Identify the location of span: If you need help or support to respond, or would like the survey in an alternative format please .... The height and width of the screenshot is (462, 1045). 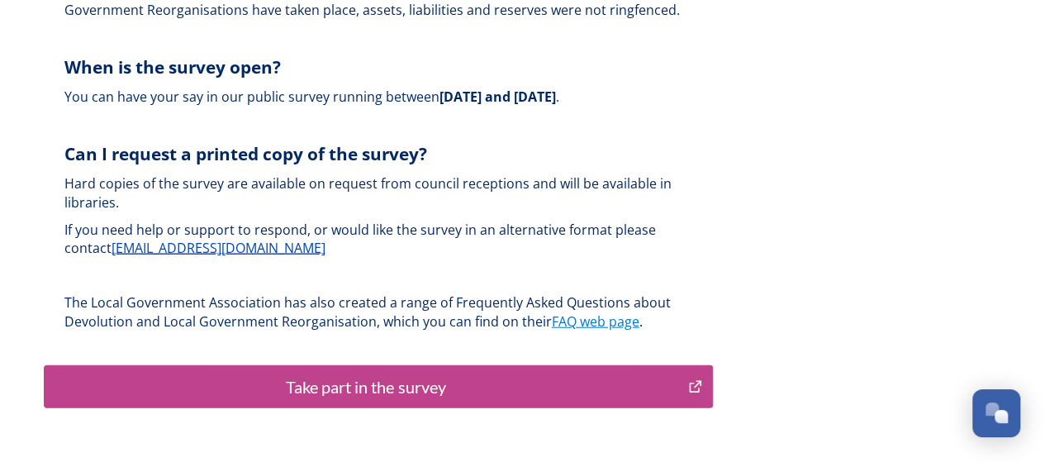
(362, 239).